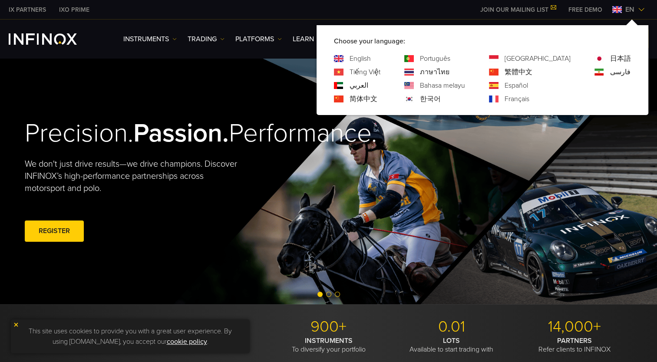  What do you see at coordinates (575, 341) in the screenshot?
I see `strong: PARTNERS` at bounding box center [575, 341].